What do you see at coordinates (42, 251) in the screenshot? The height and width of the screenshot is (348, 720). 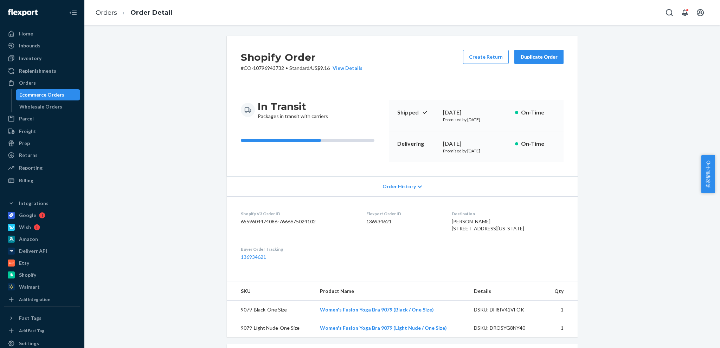 I see `a: Deliverr API` at bounding box center [42, 251].